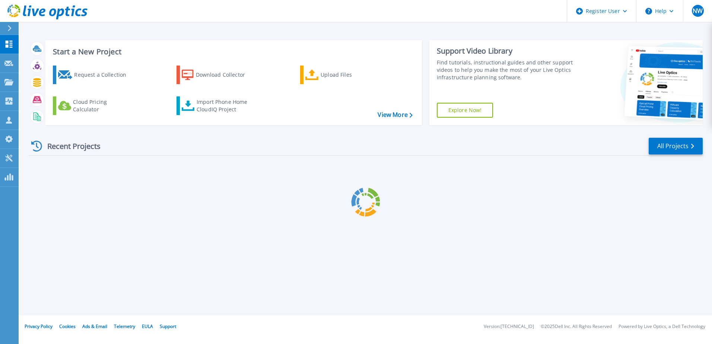  What do you see at coordinates (662, 327) in the screenshot?
I see `li: Powered by Live Optics, a Dell Technology` at bounding box center [662, 327].